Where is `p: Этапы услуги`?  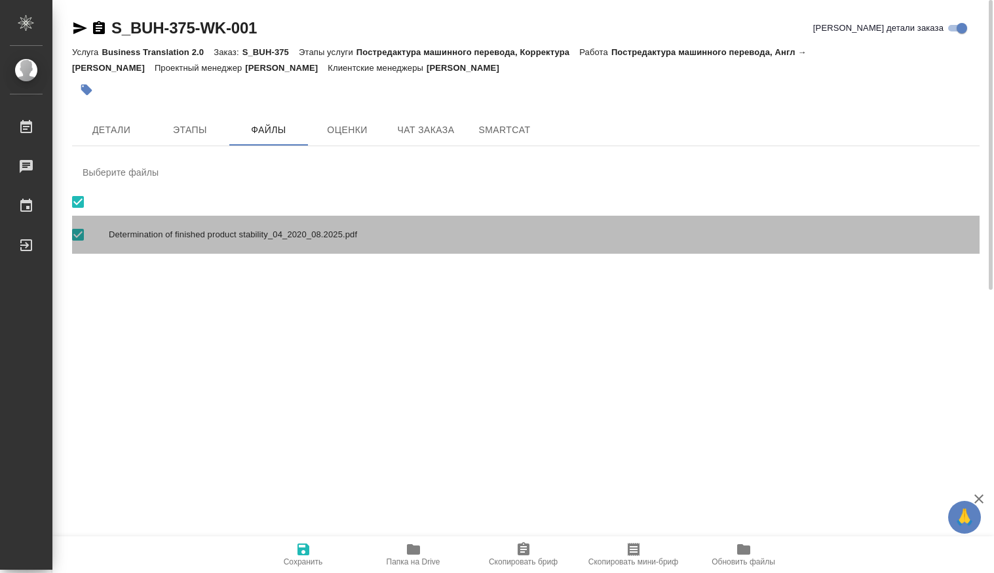
p: Этапы услуги is located at coordinates (328, 52).